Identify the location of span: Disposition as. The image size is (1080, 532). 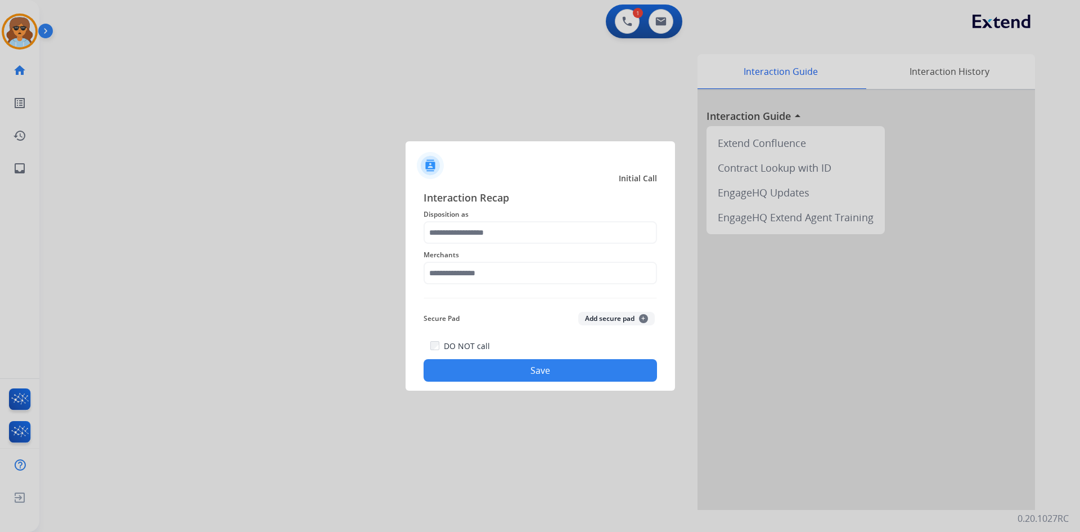
(540, 214).